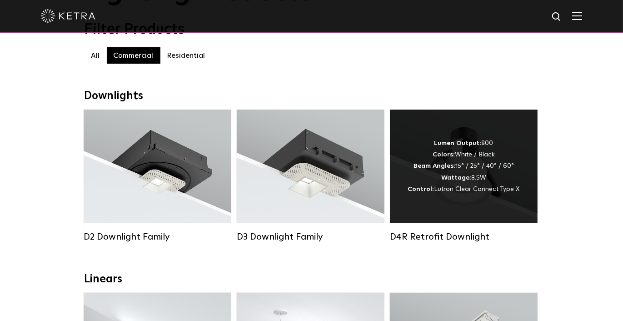  What do you see at coordinates (95, 55) in the screenshot?
I see `label: All` at bounding box center [95, 55].